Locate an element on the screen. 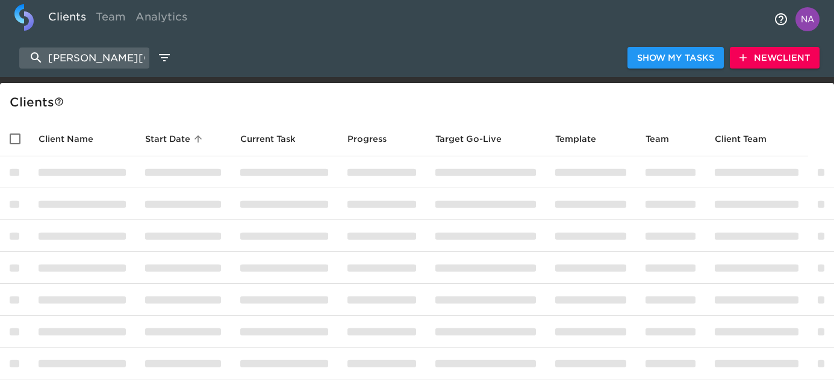  a: Clients is located at coordinates (67, 19).